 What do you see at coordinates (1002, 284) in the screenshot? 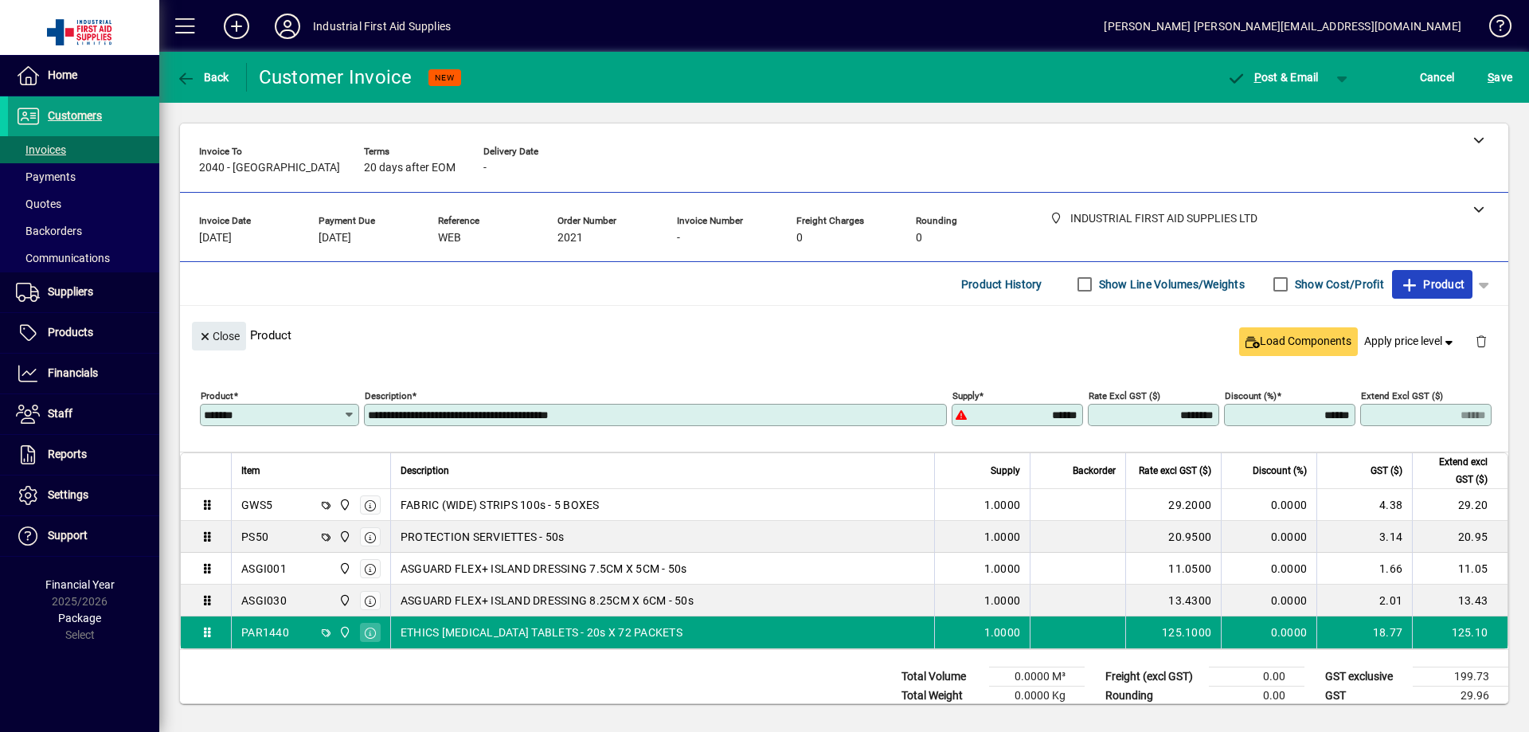
I see `span: Product History` at bounding box center [1002, 284].